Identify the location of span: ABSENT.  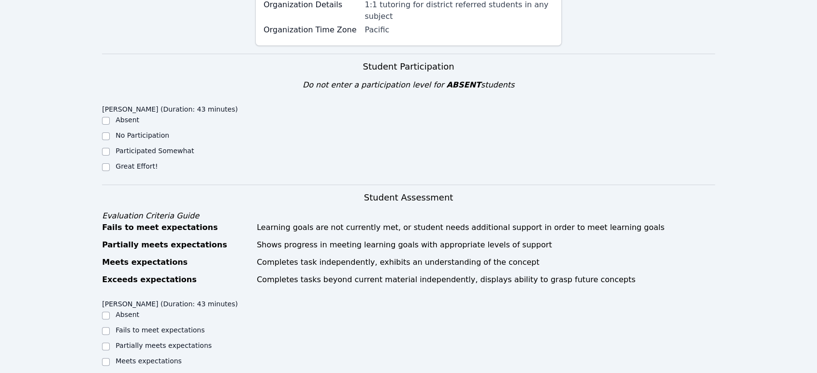
(463, 85).